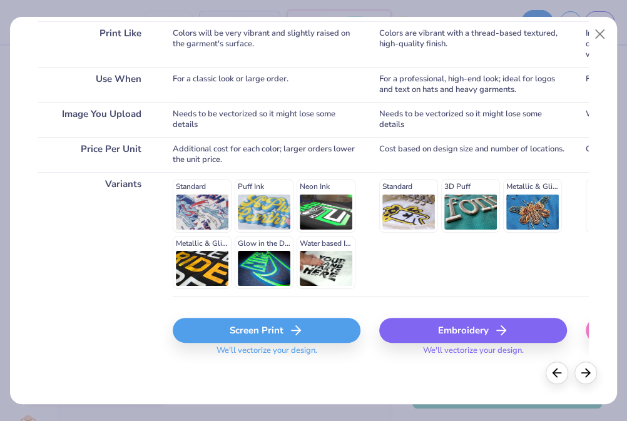 This screenshot has height=421, width=627. I want to click on div: Colors will be very vibrant and slightly raised on the garment's surface., so click(267, 44).